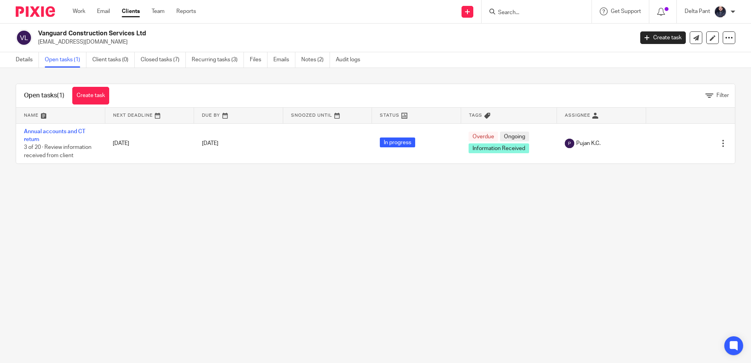  What do you see at coordinates (58, 151) in the screenshot?
I see `span: 3 of 20 · Review information received from client` at bounding box center [58, 151].